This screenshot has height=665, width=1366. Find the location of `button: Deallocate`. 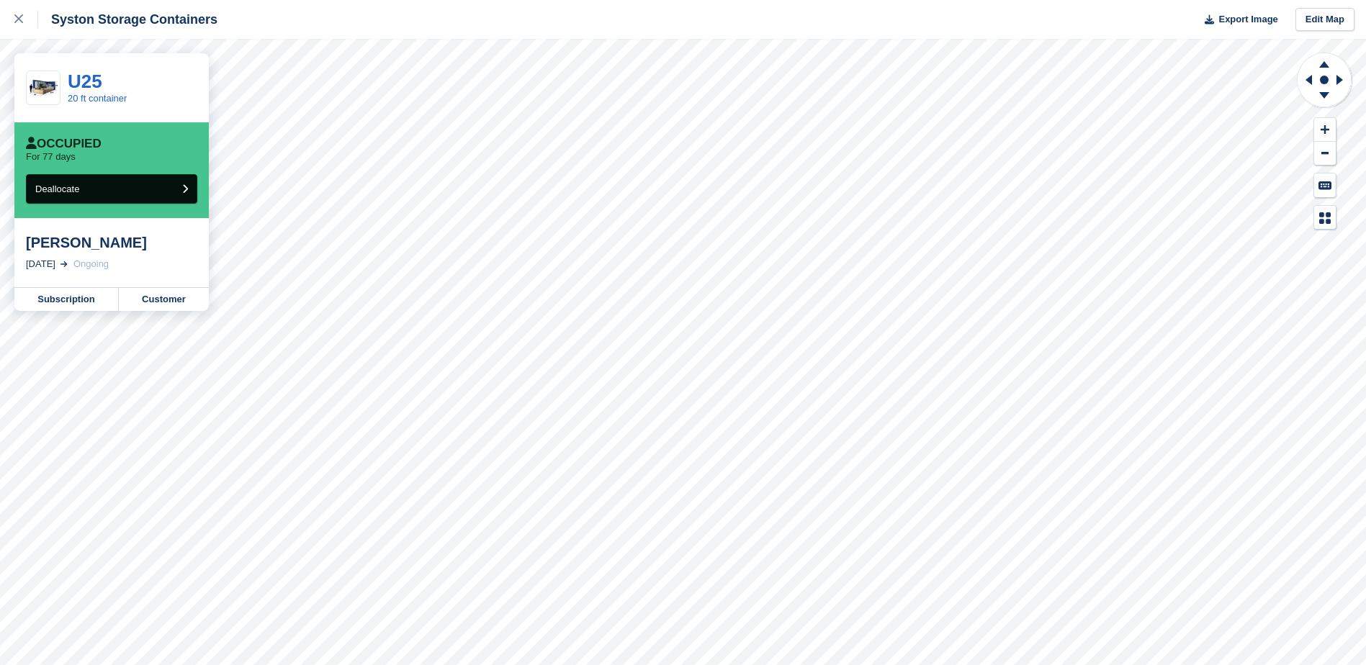

button: Deallocate is located at coordinates (112, 189).